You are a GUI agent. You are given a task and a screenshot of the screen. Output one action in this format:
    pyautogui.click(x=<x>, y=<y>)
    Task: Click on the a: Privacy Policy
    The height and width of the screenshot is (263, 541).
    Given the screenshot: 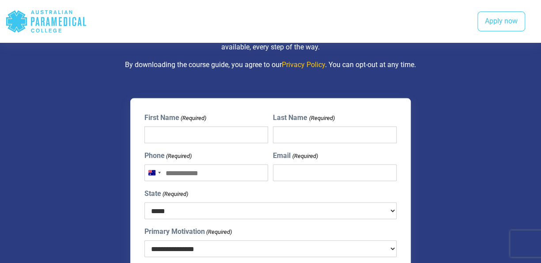 What is the action you would take?
    pyautogui.click(x=303, y=64)
    